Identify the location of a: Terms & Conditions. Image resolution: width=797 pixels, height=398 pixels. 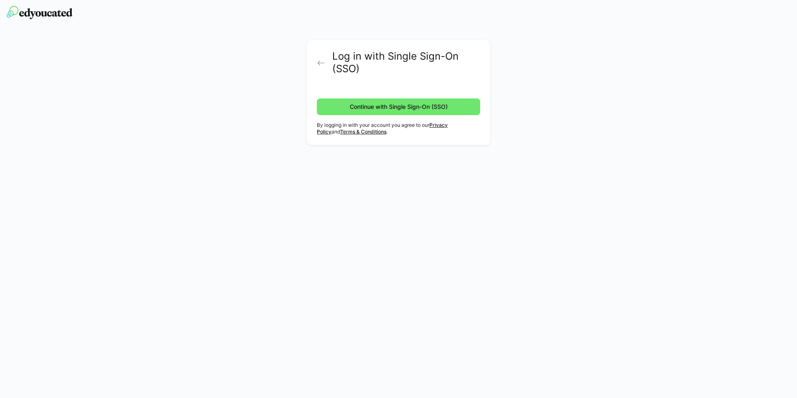
(363, 131).